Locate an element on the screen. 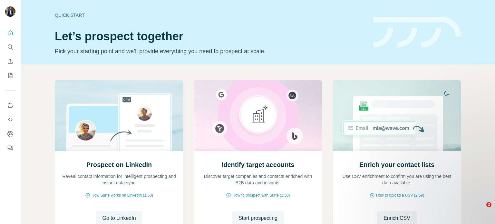  span: Go to LinkedIn is located at coordinates (119, 218).